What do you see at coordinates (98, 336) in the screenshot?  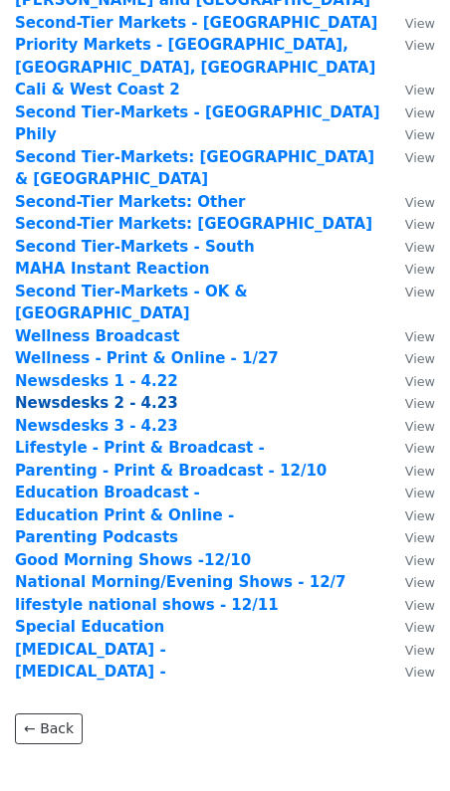 I see `a: Wellness Broadcast` at bounding box center [98, 336].